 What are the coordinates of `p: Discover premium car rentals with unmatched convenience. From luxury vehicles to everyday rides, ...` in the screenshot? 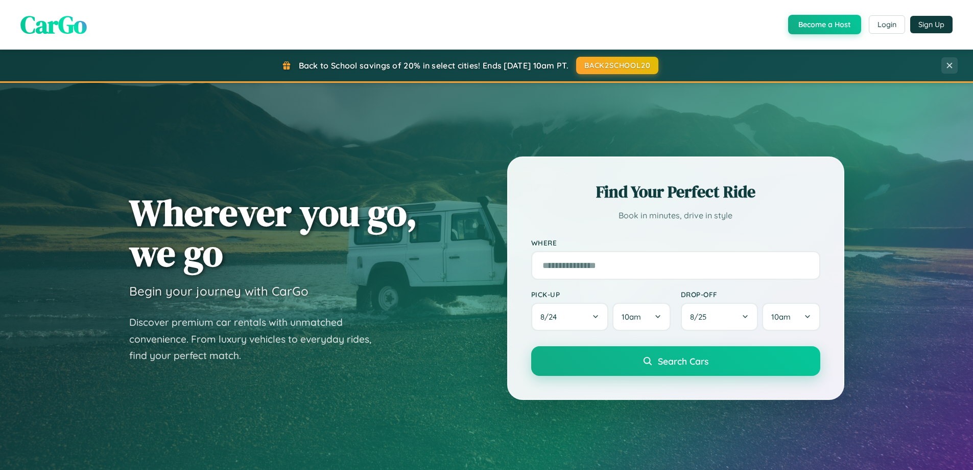 It's located at (257, 339).